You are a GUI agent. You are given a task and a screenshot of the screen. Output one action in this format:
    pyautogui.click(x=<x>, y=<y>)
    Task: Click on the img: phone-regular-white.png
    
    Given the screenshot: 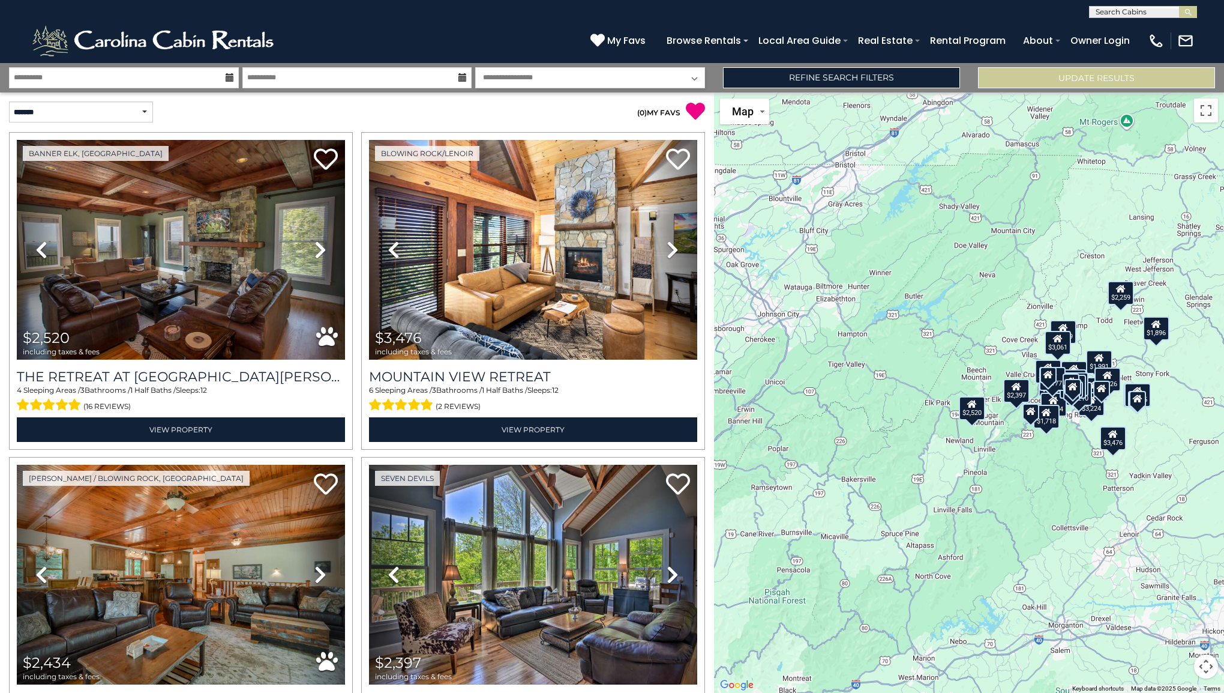 What is the action you would take?
    pyautogui.click(x=1157, y=41)
    